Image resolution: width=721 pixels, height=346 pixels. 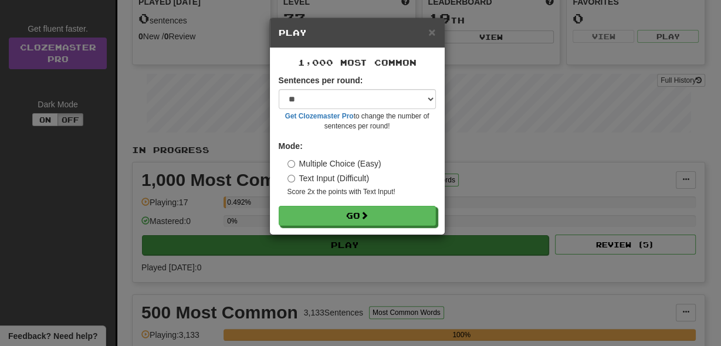 I want to click on button: Close, so click(x=432, y=32).